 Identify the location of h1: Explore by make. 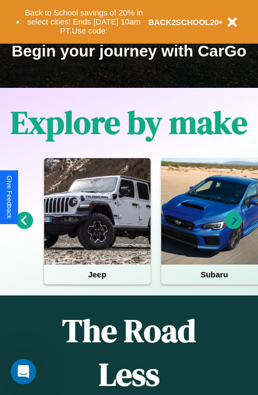
(129, 122).